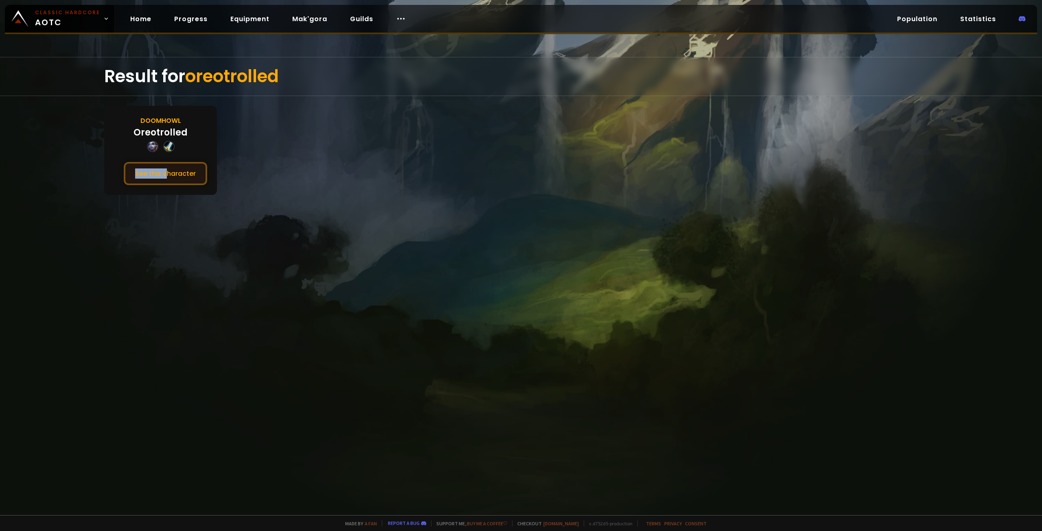 Image resolution: width=1042 pixels, height=531 pixels. Describe the element at coordinates (232, 76) in the screenshot. I see `span: oreotrolled` at that location.